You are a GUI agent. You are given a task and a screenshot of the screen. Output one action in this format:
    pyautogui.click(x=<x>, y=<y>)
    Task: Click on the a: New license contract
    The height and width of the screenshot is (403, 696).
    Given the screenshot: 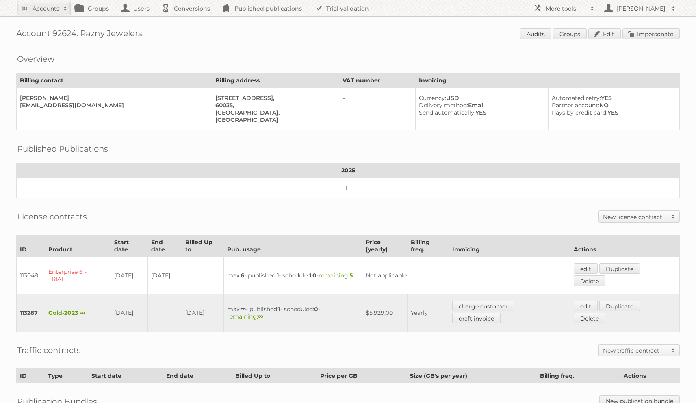 What is the action you would take?
    pyautogui.click(x=639, y=217)
    